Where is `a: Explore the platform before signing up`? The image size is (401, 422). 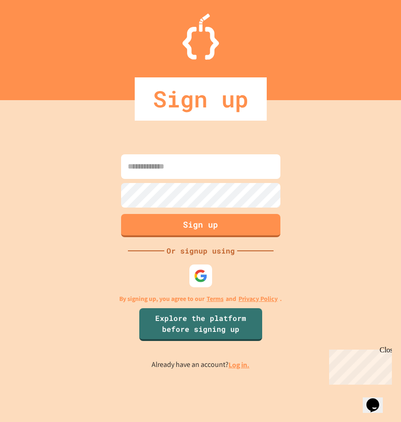 a: Explore the platform before signing up is located at coordinates (201, 325).